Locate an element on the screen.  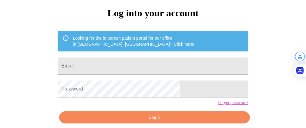
a: Forgot password? is located at coordinates (233, 103).